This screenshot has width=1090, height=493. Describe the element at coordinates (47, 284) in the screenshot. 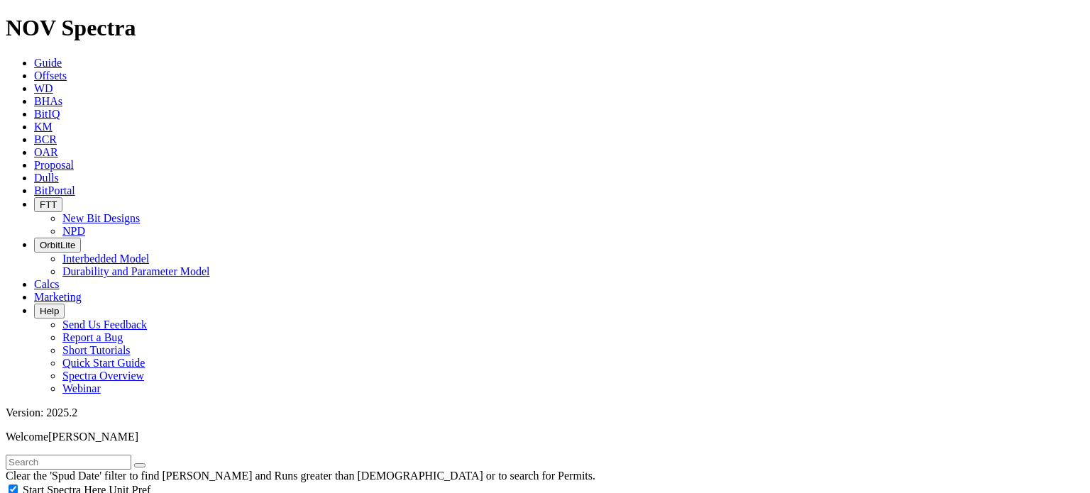

I see `a: Calcs` at that location.